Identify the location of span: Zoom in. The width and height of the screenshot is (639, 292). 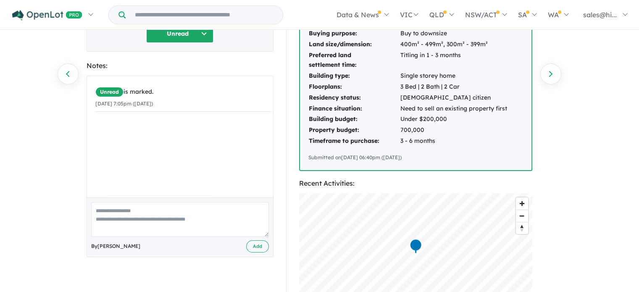
(522, 203).